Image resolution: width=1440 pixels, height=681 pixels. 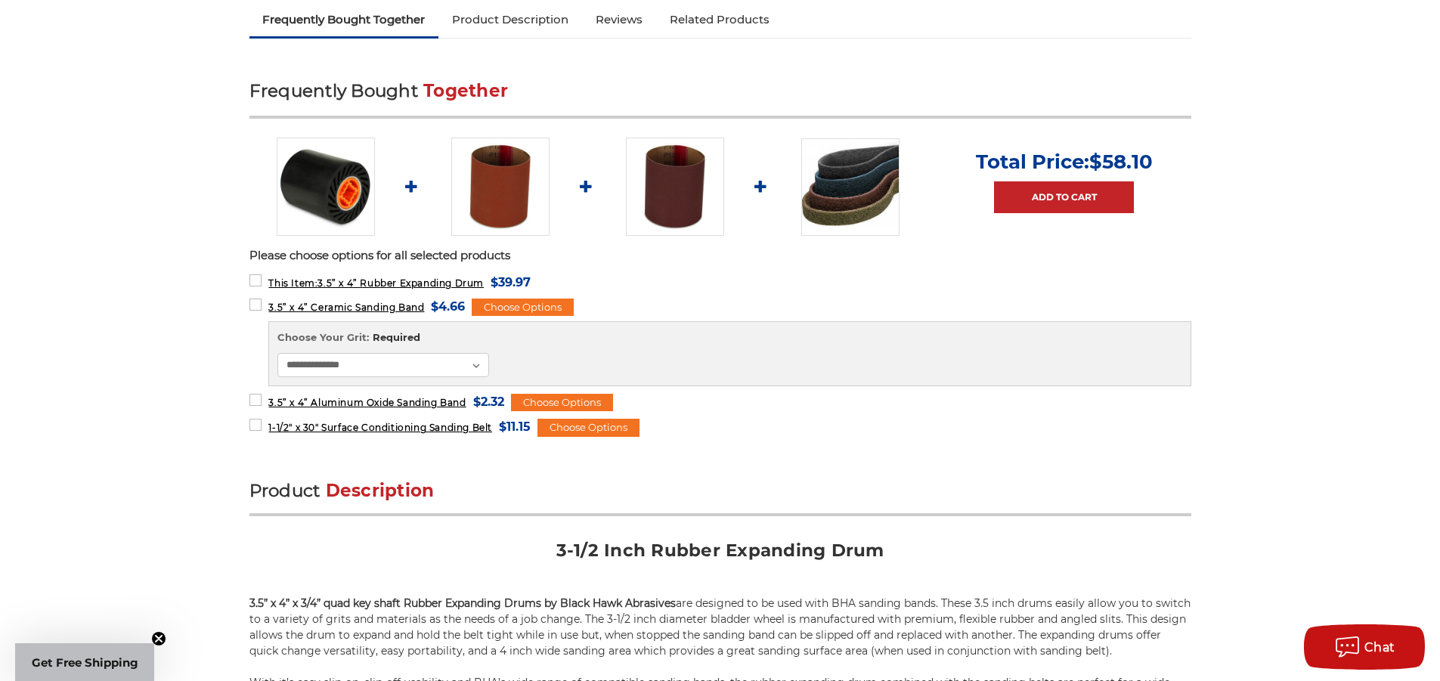 What do you see at coordinates (463, 603) in the screenshot?
I see `strong: 3.5” x 4” x 3/4” quad key shaft Rubber Expanding Drums by Black Hawk Abrasives` at bounding box center [463, 603].